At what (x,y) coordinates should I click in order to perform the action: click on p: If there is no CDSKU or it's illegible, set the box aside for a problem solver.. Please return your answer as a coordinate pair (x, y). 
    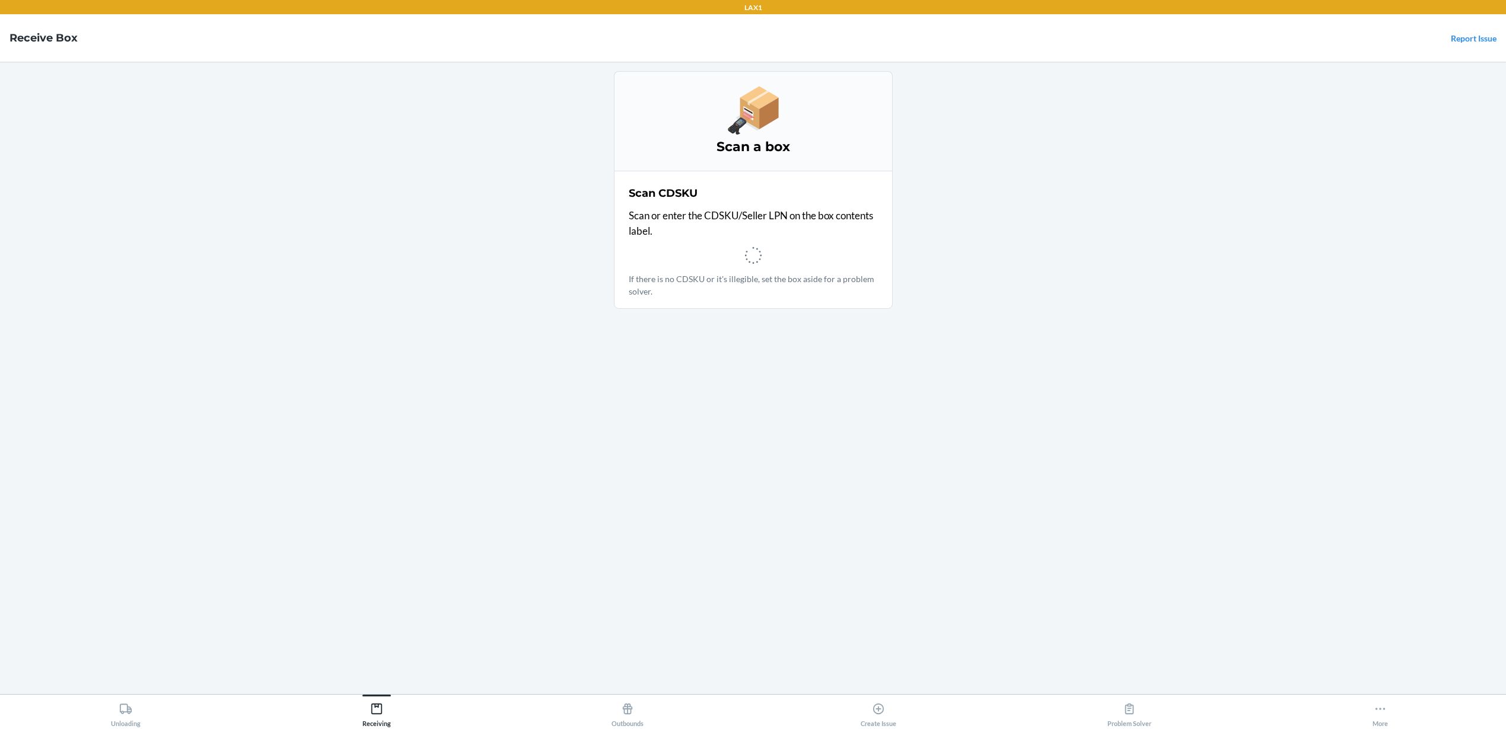
    Looking at the image, I should click on (753, 285).